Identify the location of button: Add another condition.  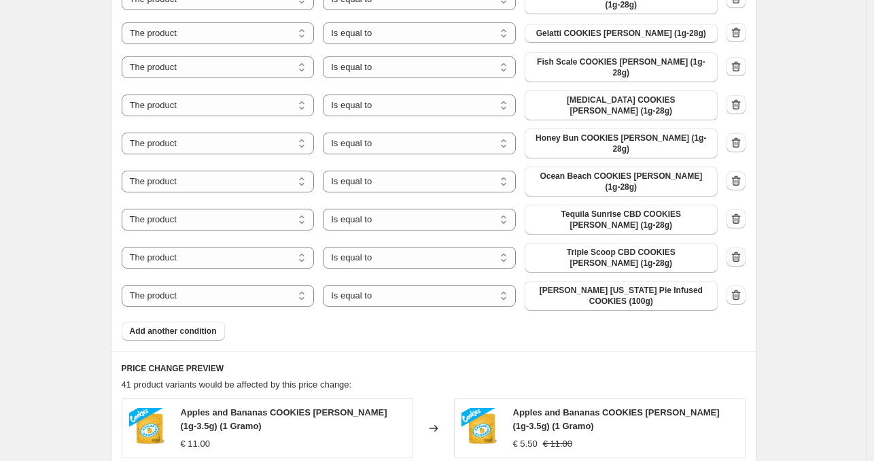
(173, 331).